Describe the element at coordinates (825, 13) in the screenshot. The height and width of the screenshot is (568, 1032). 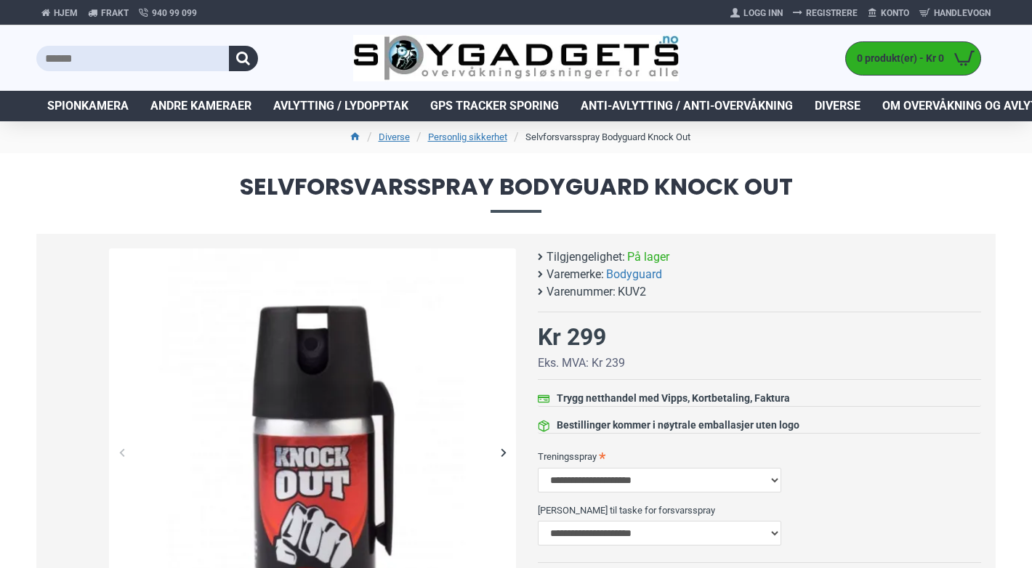
I see `a: Registrere` at that location.